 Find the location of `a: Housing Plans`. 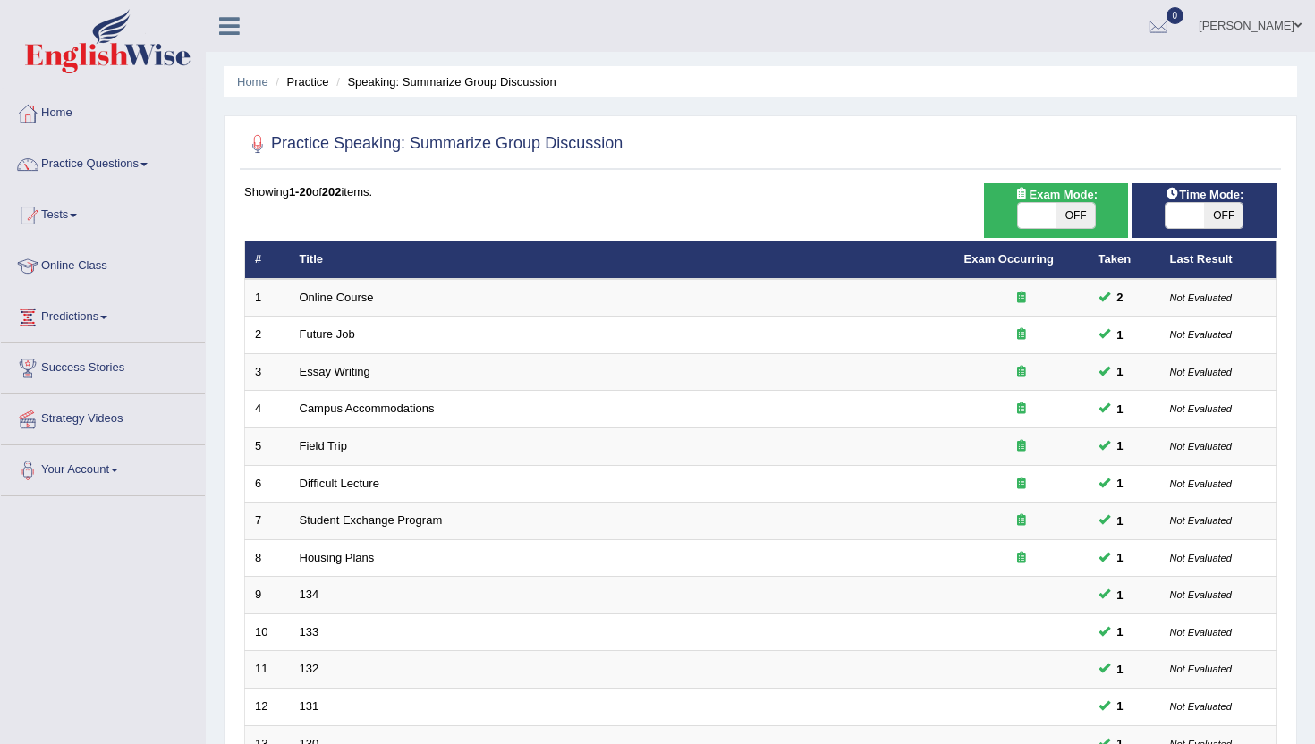

a: Housing Plans is located at coordinates (337, 557).